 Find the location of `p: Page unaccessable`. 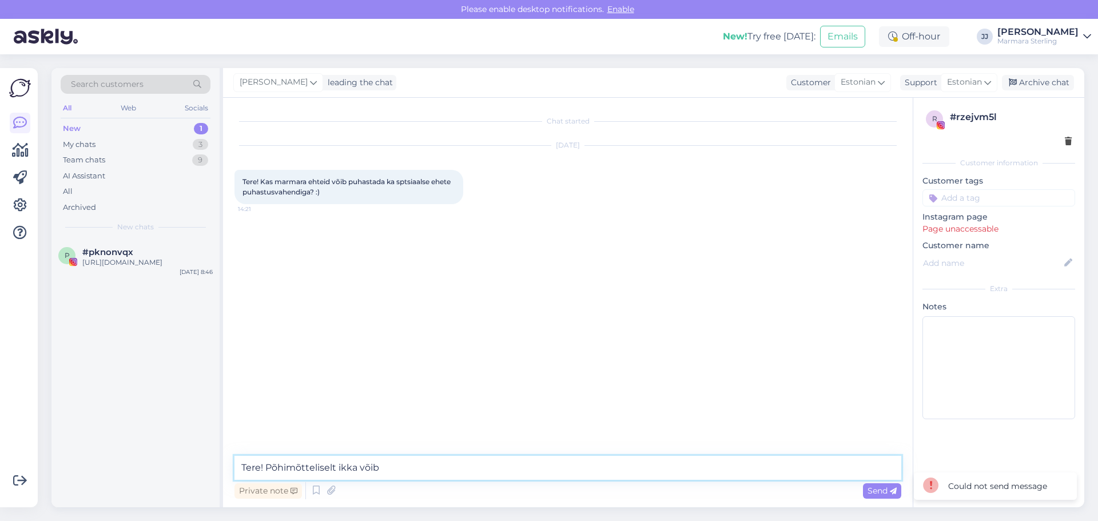

p: Page unaccessable is located at coordinates (998, 229).